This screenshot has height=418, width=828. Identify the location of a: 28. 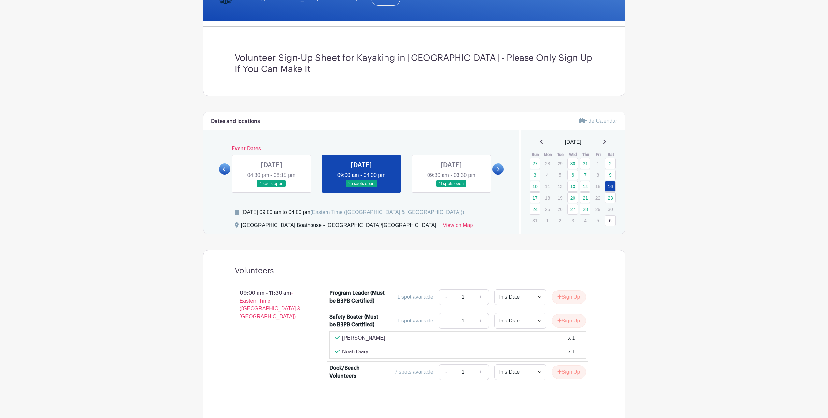
(585, 209).